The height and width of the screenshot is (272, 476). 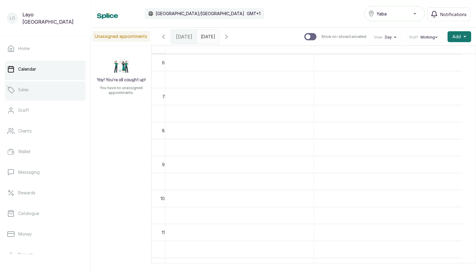 I want to click on a: Messaging, so click(x=45, y=172).